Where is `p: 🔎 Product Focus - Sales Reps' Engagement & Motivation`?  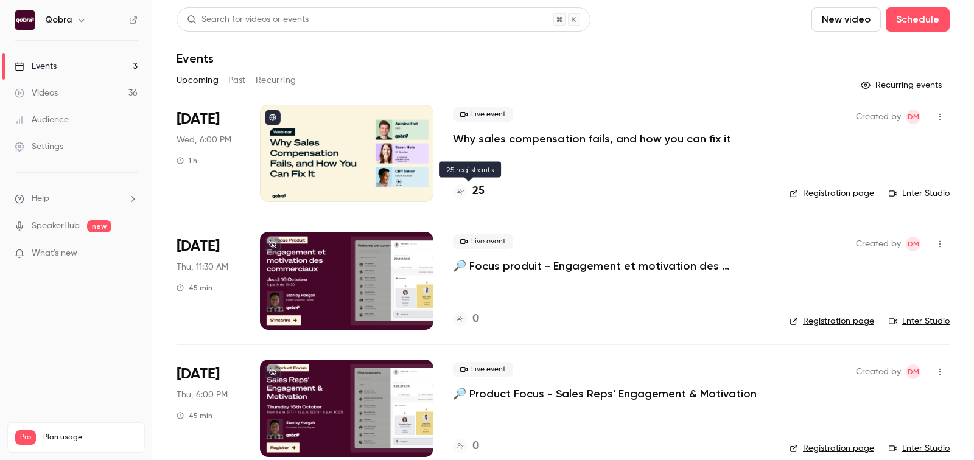 p: 🔎 Product Focus - Sales Reps' Engagement & Motivation is located at coordinates (604, 394).